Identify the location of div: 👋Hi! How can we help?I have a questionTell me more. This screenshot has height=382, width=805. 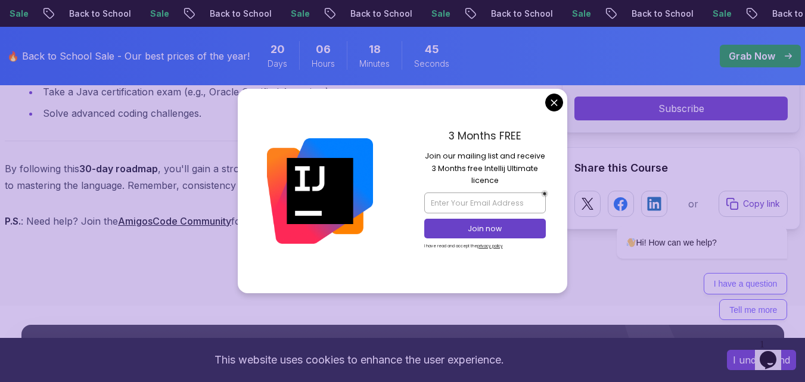
(108, 155).